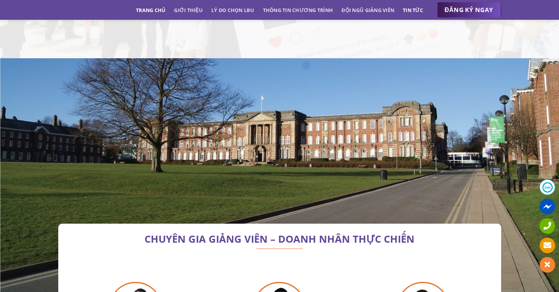  I want to click on img: line-lbu.jpg, so click(280, 249).